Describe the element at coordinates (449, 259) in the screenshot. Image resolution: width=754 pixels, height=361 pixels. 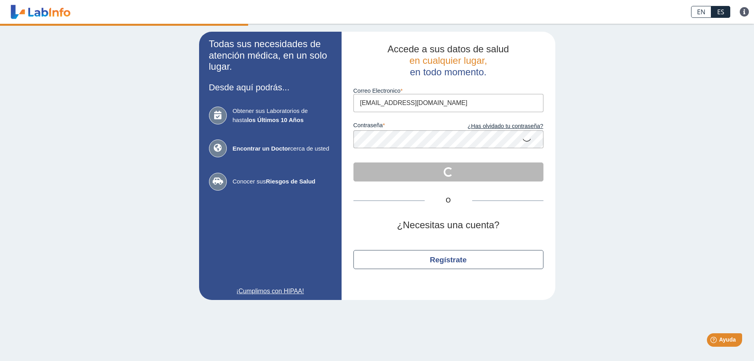
I see `button: Regístrate` at that location.